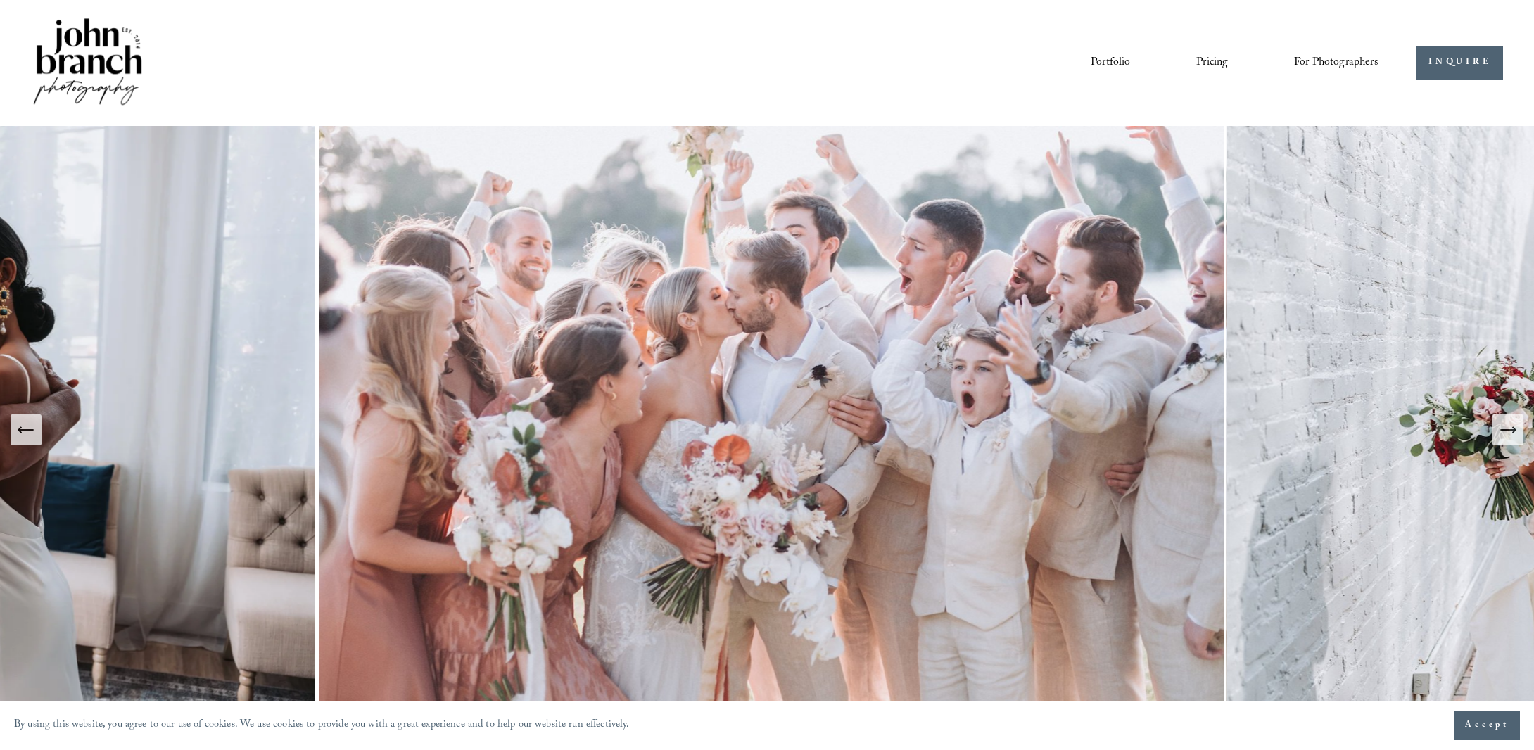 This screenshot has width=1534, height=750. I want to click on a: Pricing, so click(1212, 63).